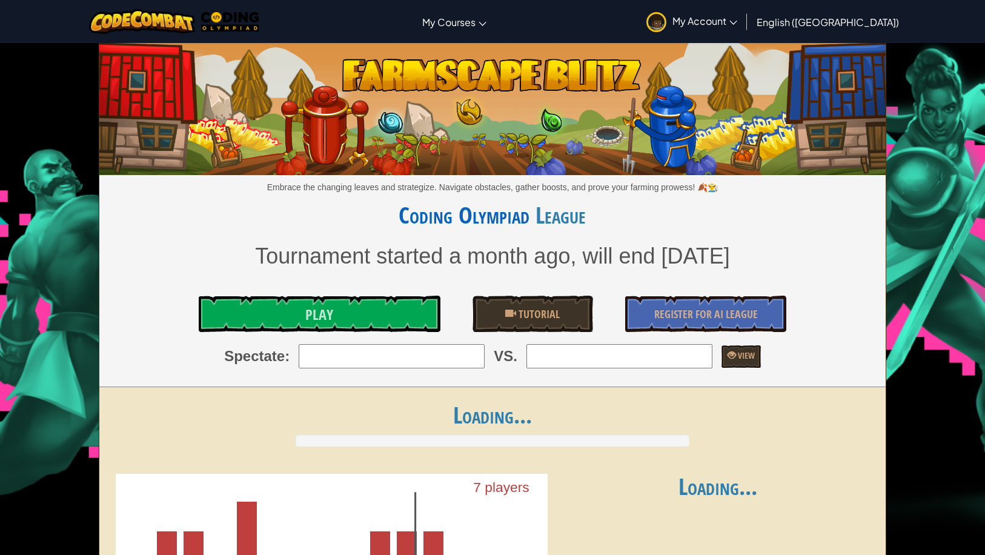  What do you see at coordinates (464, 215) in the screenshot?
I see `a: Coding Olympiad` at bounding box center [464, 215].